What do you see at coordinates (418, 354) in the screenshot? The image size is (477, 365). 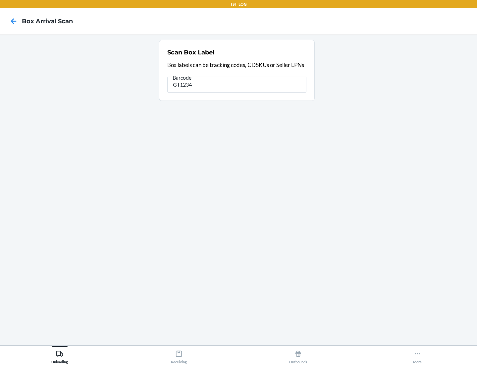 I see `button: More` at bounding box center [418, 354].